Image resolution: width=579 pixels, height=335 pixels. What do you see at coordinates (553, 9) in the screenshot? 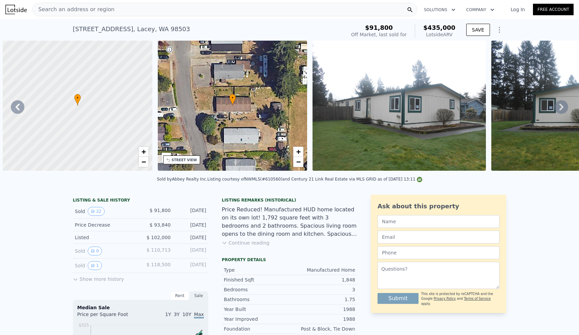
I see `a: Free Account` at bounding box center [553, 9].